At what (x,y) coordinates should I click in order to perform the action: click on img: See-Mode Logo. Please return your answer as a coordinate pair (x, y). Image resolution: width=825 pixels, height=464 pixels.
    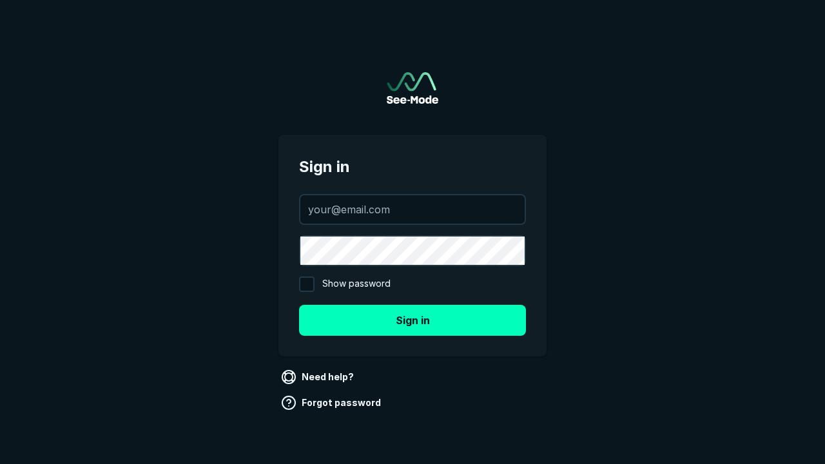
    Looking at the image, I should click on (412, 88).